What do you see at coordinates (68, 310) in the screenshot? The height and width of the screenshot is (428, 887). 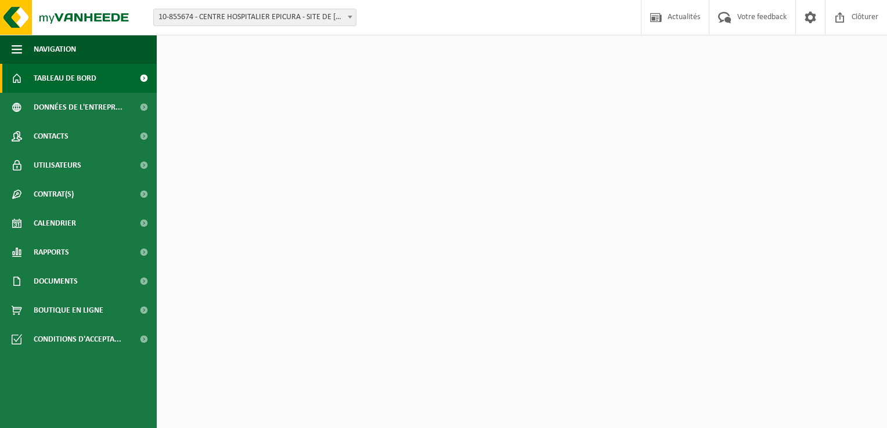 I see `span: Boutique en ligne` at bounding box center [68, 310].